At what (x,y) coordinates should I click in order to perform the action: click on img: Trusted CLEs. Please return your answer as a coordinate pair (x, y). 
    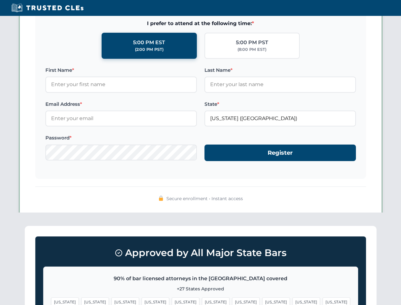
    Looking at the image, I should click on (47, 8).